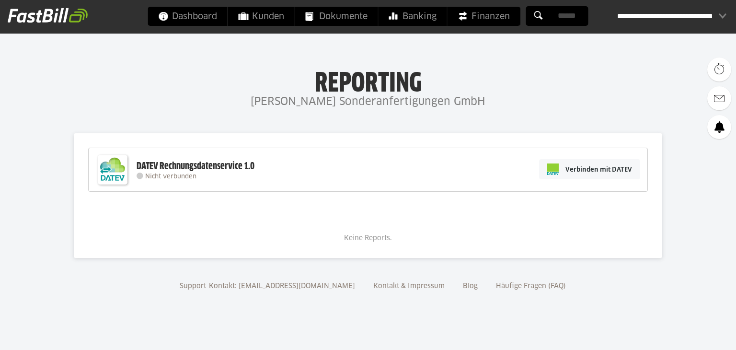  What do you see at coordinates (113, 170) in the screenshot?
I see `img: DATEV-Datenservice Logo` at bounding box center [113, 170].